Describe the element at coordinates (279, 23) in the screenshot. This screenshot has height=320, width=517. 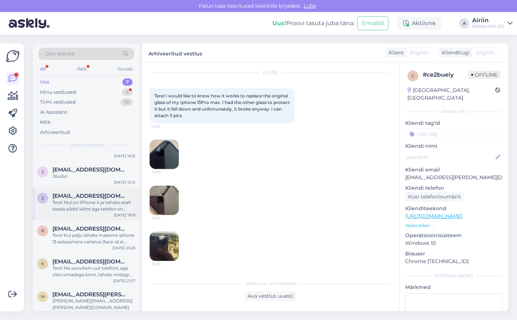
I see `b: Uus!` at that location.